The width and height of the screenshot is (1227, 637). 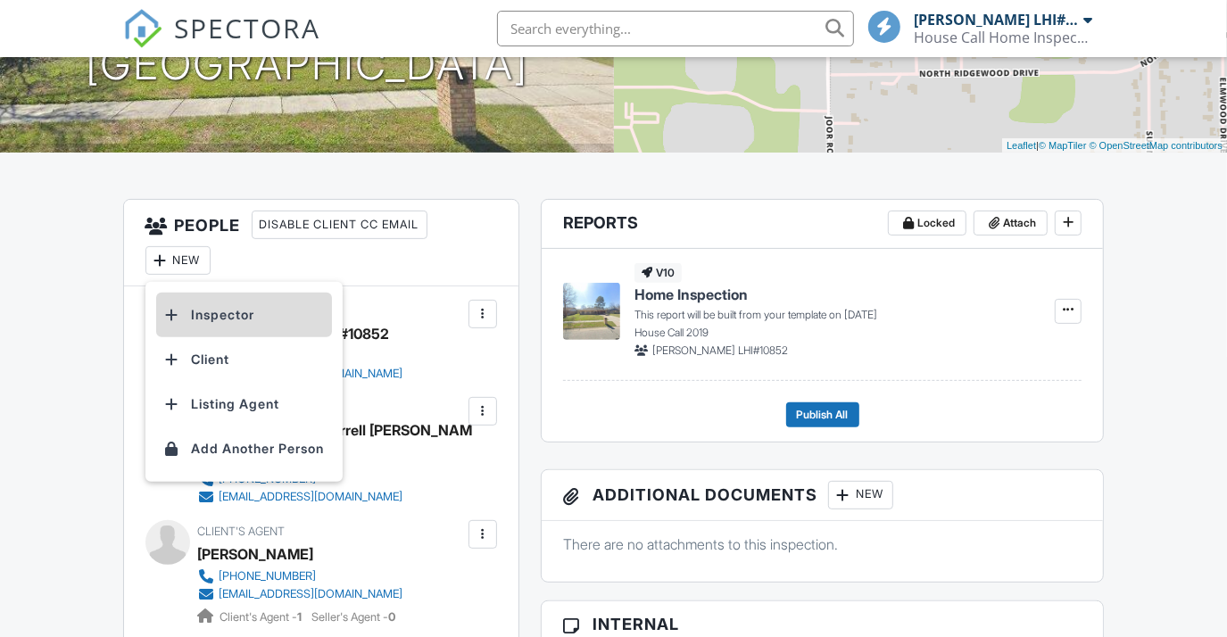 I want to click on div: Disable Client CC Email, so click(x=339, y=225).